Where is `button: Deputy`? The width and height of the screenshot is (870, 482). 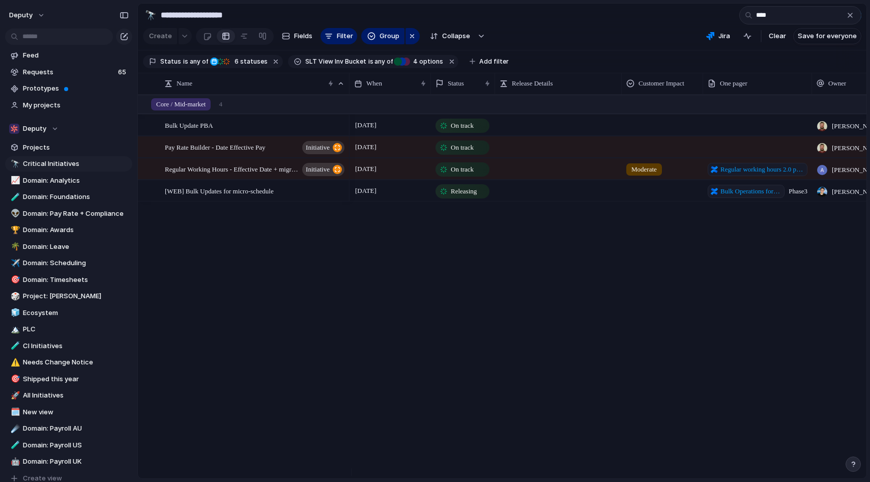
button: Deputy is located at coordinates (69, 129).